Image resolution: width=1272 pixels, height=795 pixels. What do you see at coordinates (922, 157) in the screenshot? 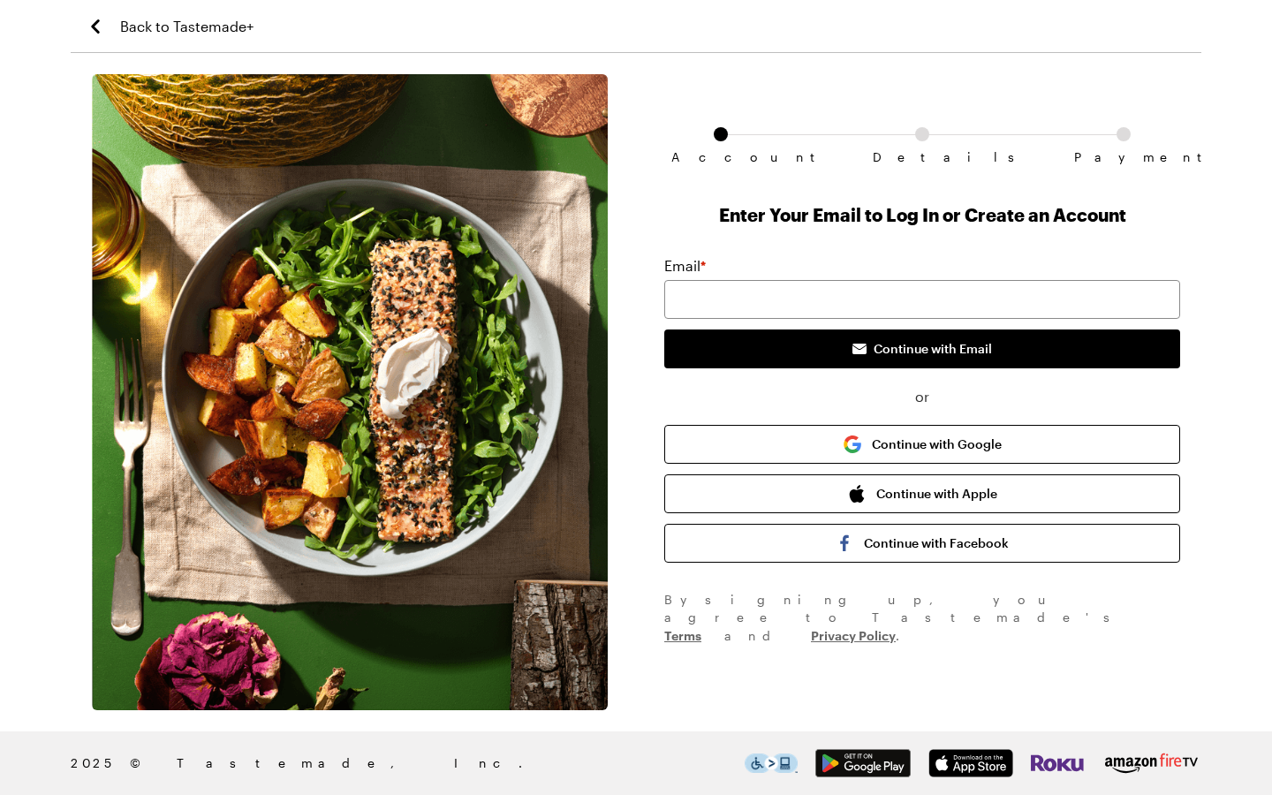
I see `span: Details` at bounding box center [922, 157].